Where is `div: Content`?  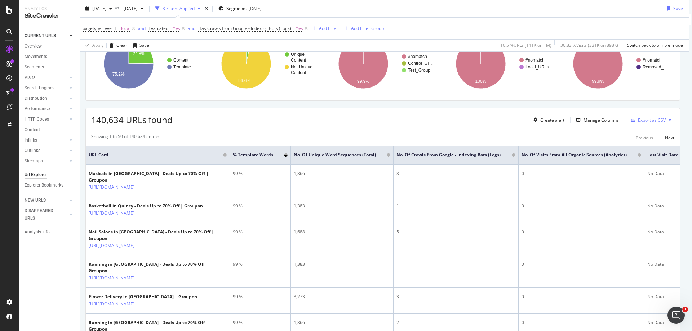
div: Content is located at coordinates (32, 130).